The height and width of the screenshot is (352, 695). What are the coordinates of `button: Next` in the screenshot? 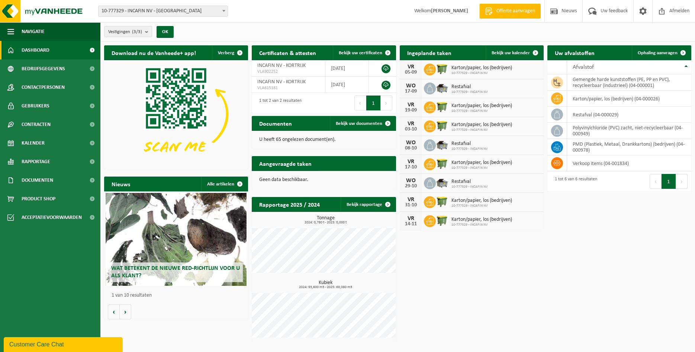 It's located at (386, 103).